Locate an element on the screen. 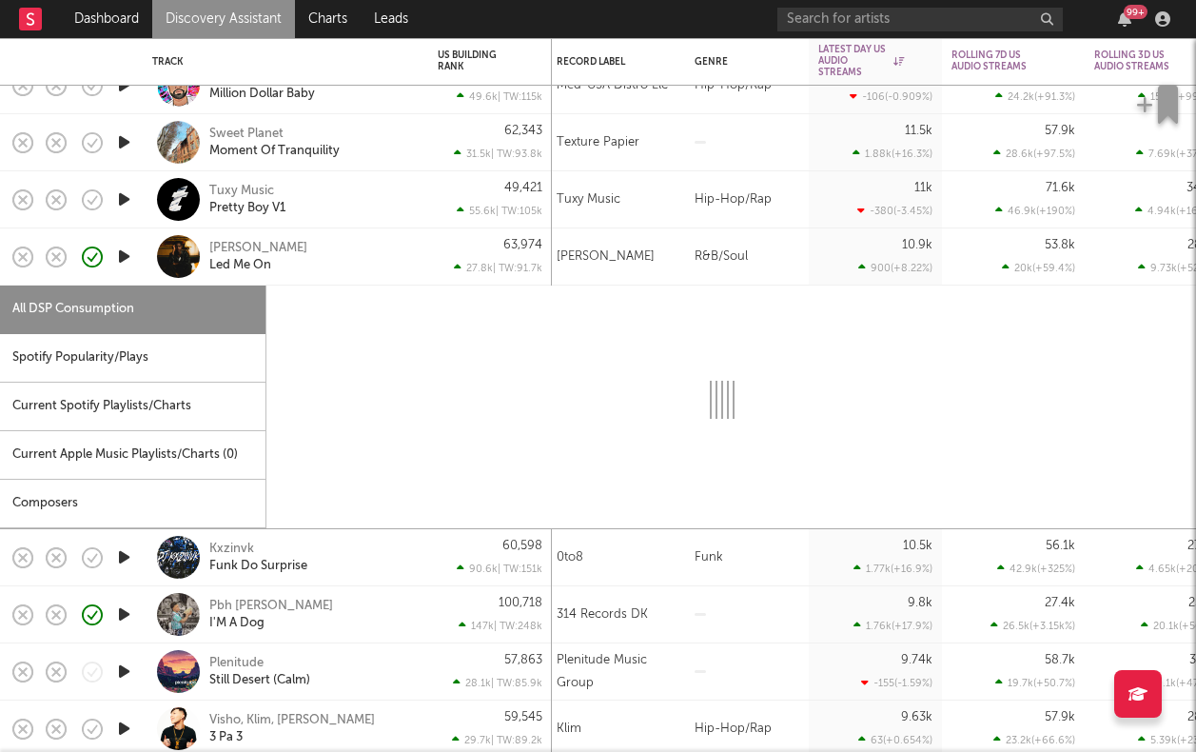 This screenshot has width=1196, height=752. div: 31.5k | TW: 93.8k is located at coordinates (490, 153).